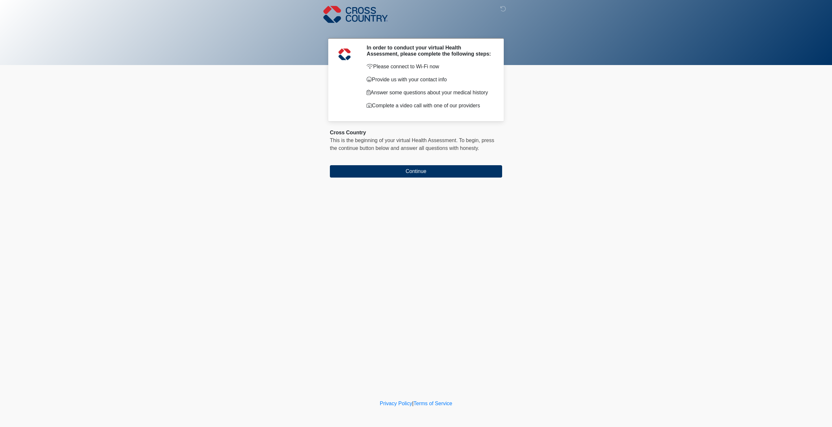  Describe the element at coordinates (416, 133) in the screenshot. I see `div: Cross Country` at that location.